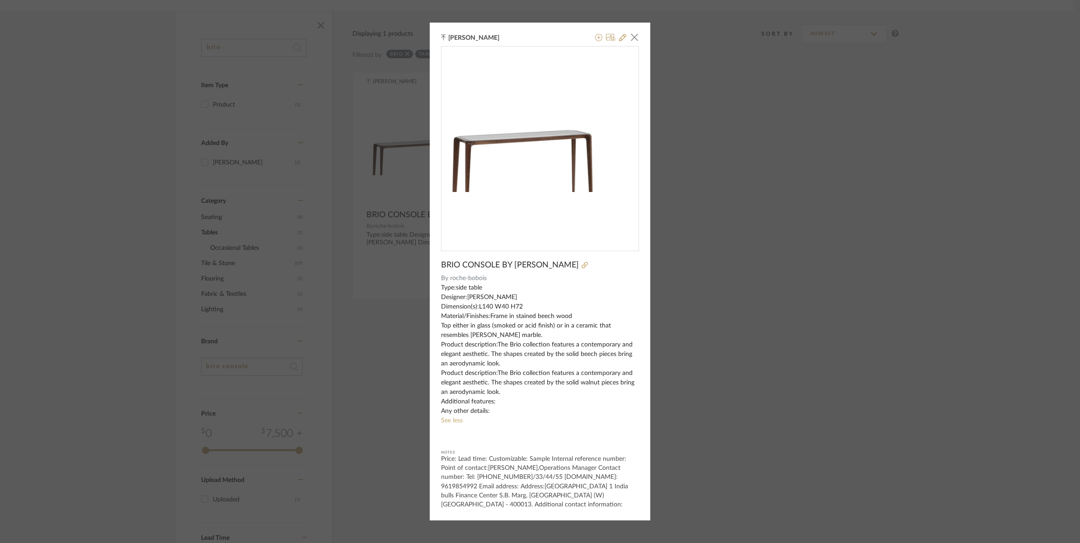 The image size is (1080, 543). I want to click on div: Notes, so click(540, 453).